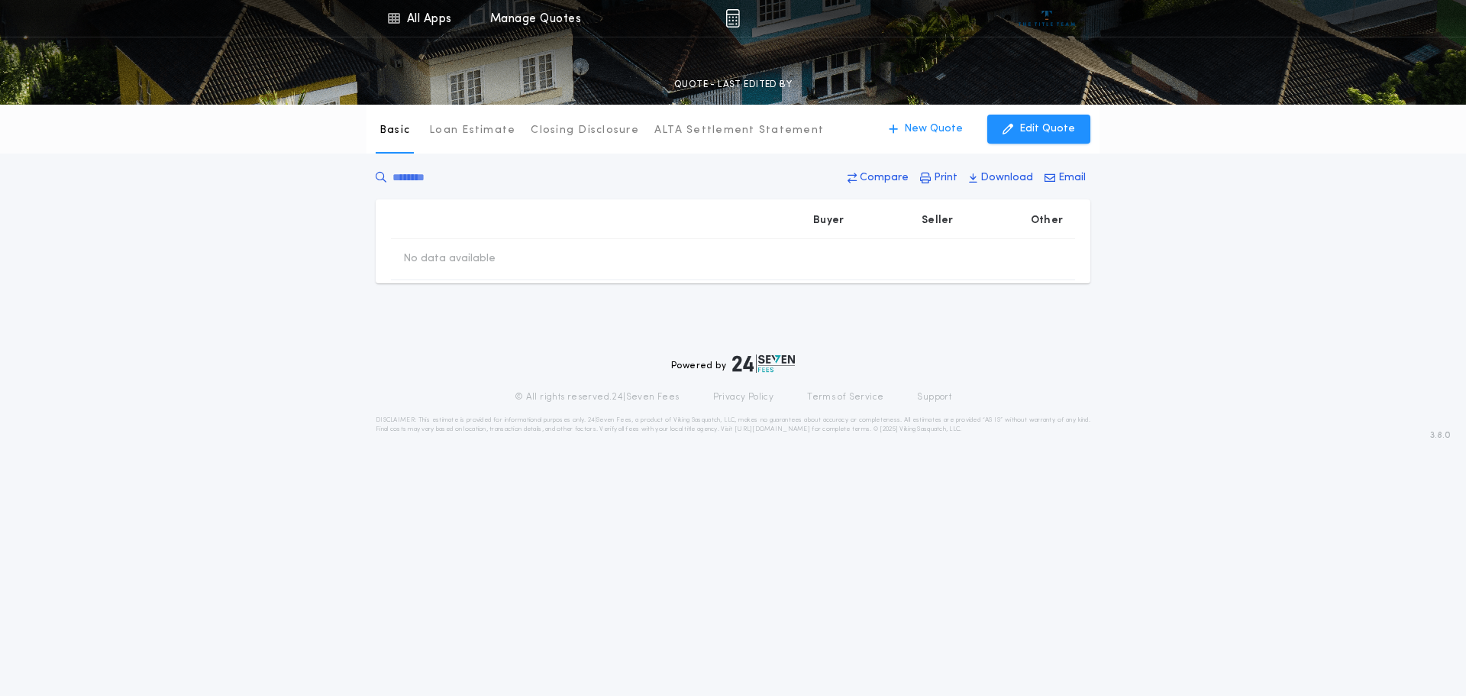 The image size is (1466, 696). Describe the element at coordinates (1039, 129) in the screenshot. I see `button: Edit Quote` at that location.